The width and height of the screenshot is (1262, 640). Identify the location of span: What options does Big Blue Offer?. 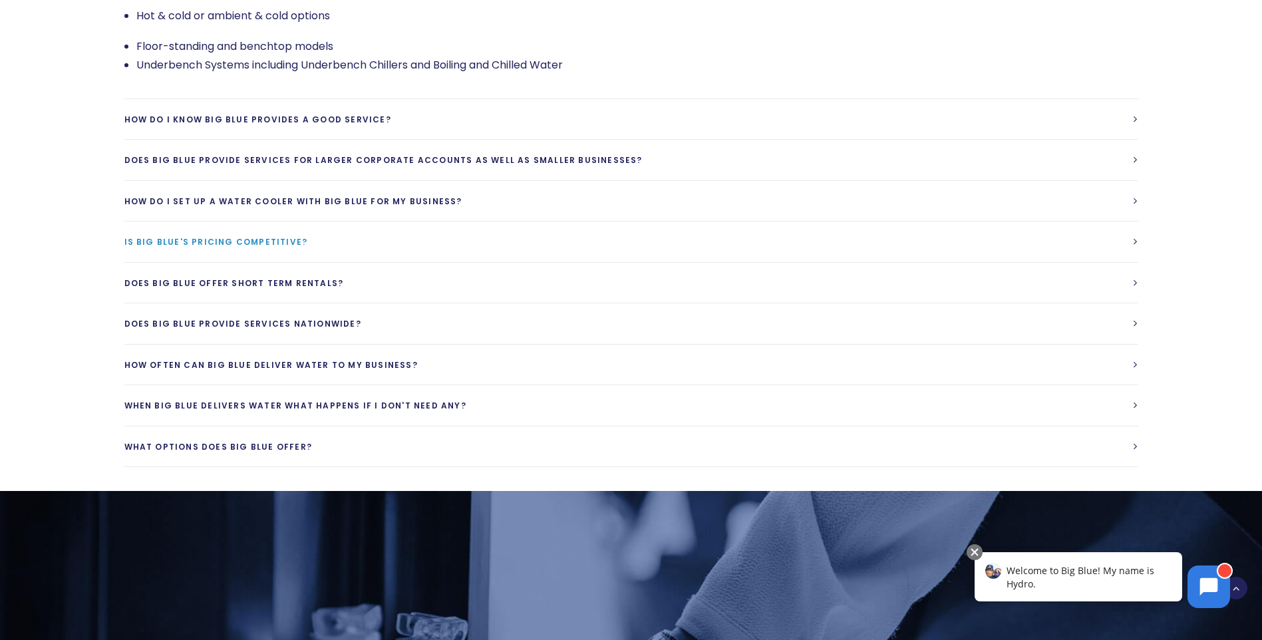
(218, 446).